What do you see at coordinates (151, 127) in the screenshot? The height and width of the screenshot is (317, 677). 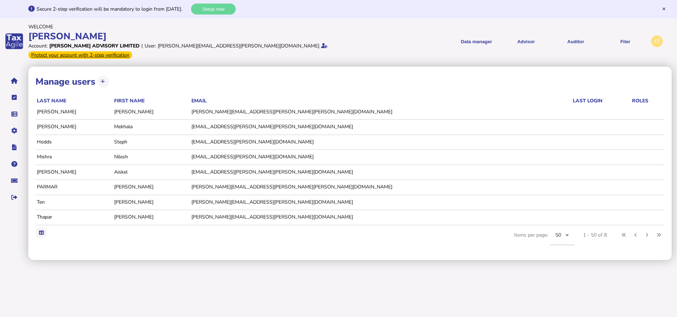 I see `td: Mekhala` at bounding box center [151, 127].